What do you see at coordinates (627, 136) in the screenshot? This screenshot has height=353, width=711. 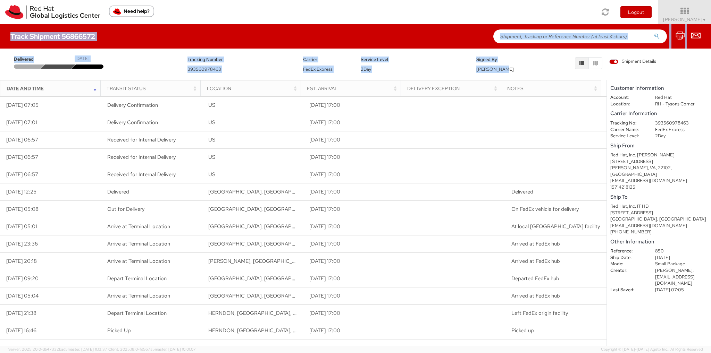 I see `dt: Service Level:` at bounding box center [627, 136].